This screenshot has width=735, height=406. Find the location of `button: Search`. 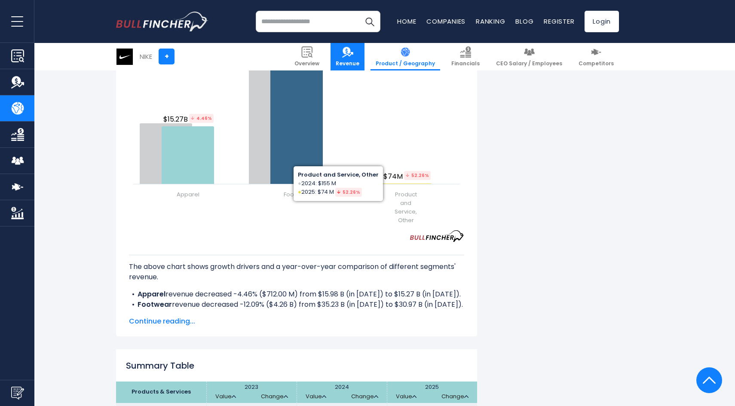

button: Search is located at coordinates (370, 21).